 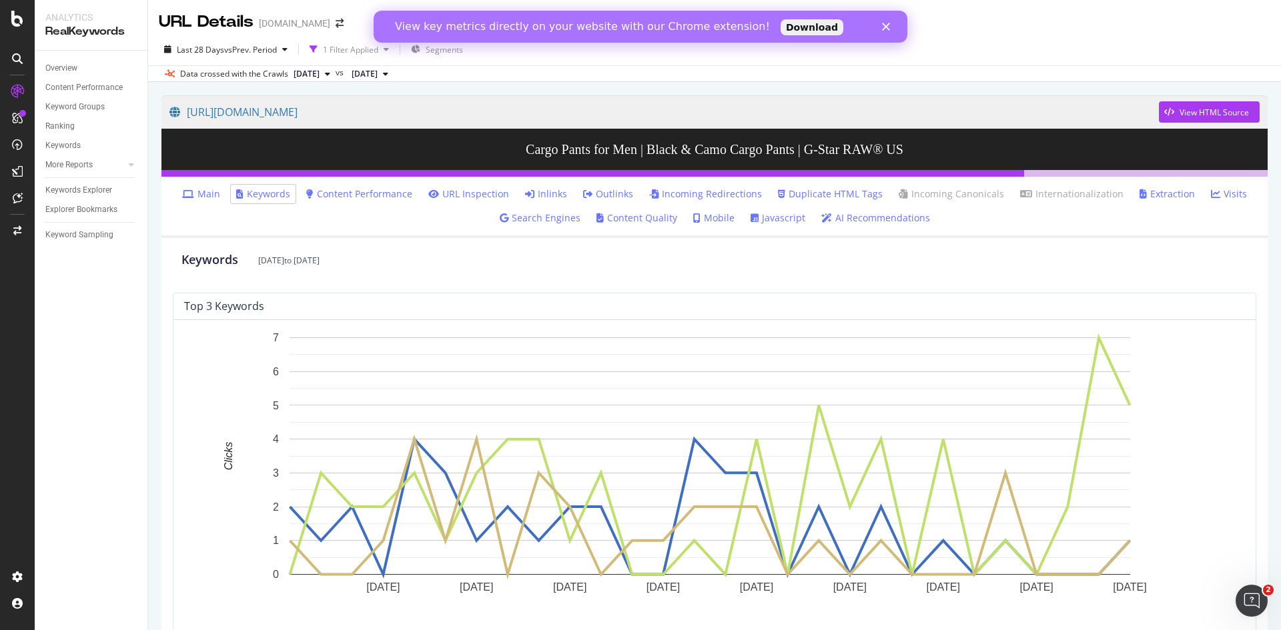 I want to click on text: 0, so click(x=276, y=574).